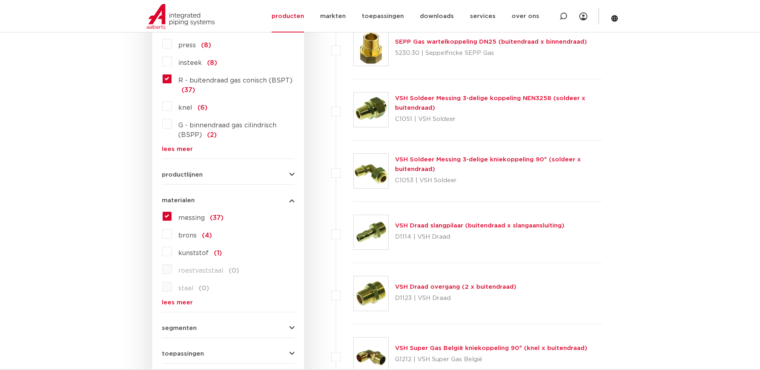  I want to click on button: segmenten, so click(228, 328).